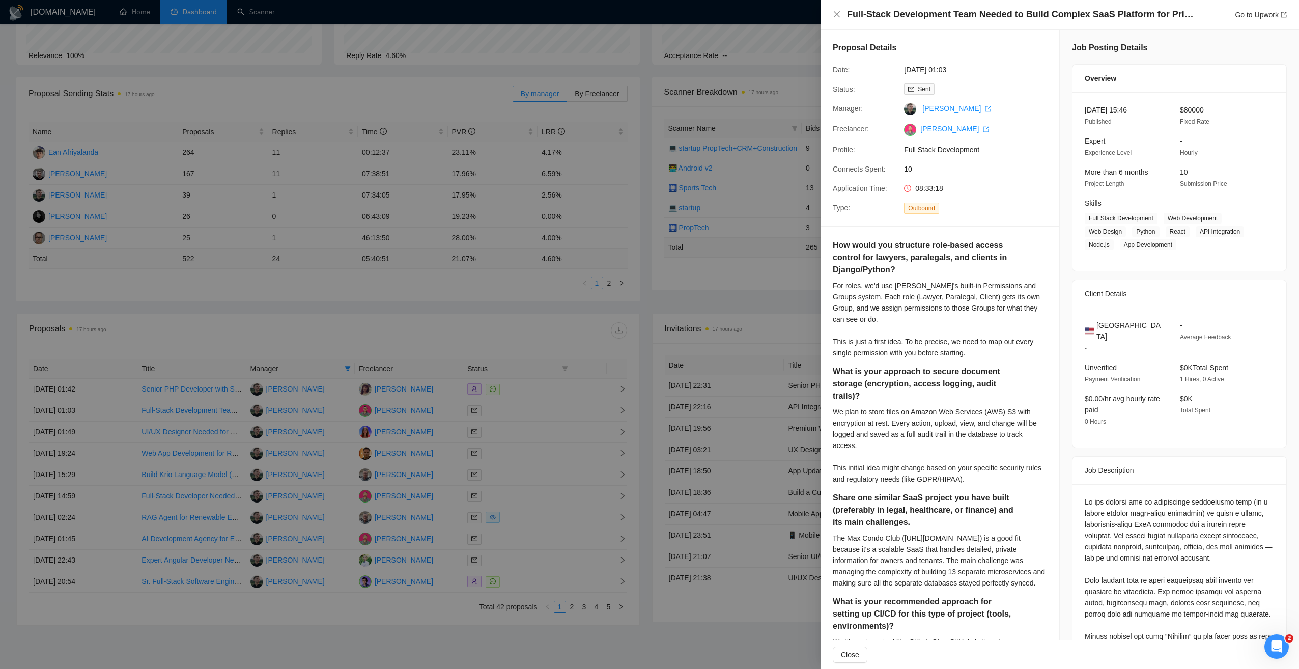 This screenshot has height=669, width=1299. Describe the element at coordinates (1113, 379) in the screenshot. I see `span: Payment Verification` at that location.